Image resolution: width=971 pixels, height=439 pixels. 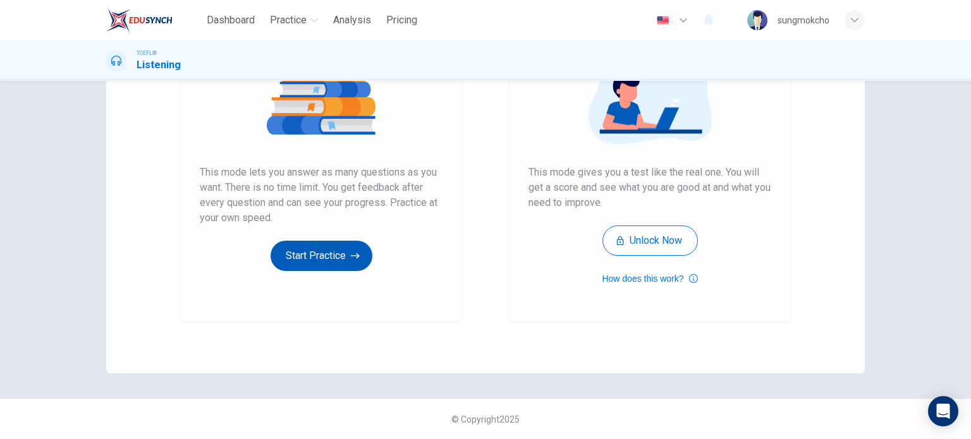 I want to click on span: Pricing, so click(x=401, y=20).